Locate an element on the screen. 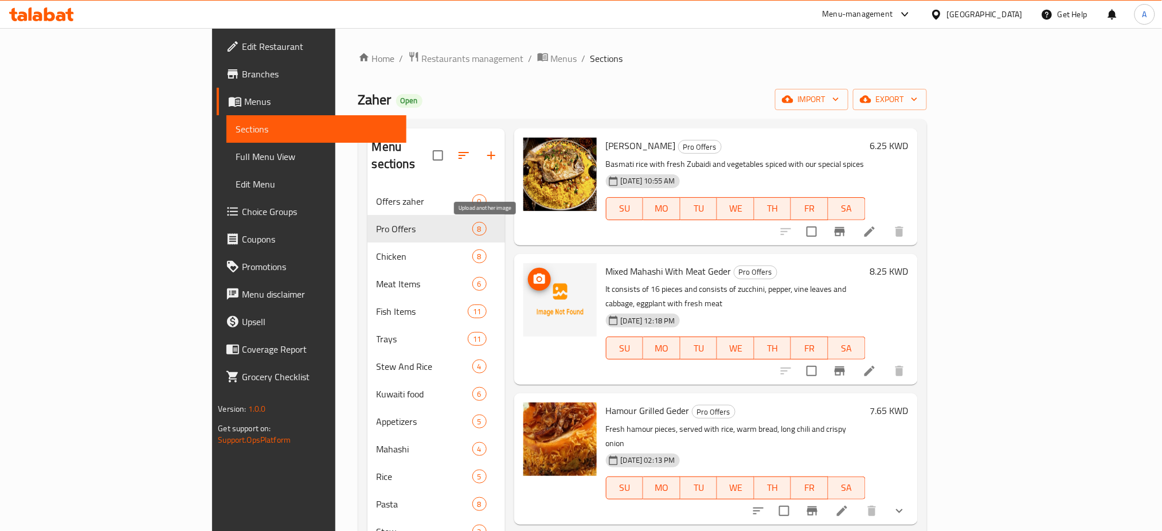 The width and height of the screenshot is (1162, 531). span: Select all sections is located at coordinates (438, 155).